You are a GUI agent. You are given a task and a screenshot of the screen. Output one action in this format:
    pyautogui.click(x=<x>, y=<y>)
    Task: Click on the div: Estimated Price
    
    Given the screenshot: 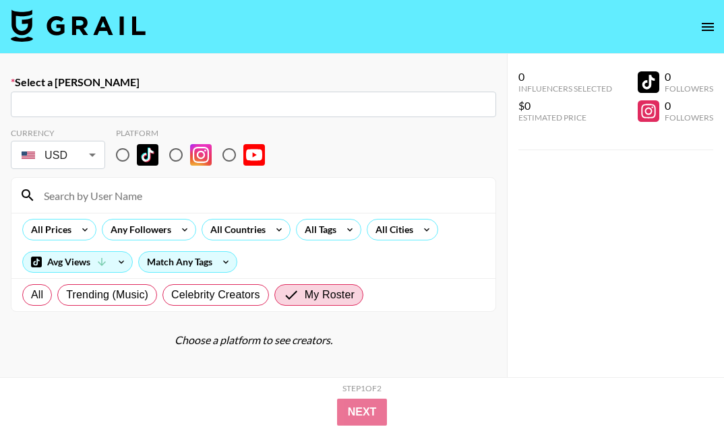 What is the action you would take?
    pyautogui.click(x=565, y=117)
    